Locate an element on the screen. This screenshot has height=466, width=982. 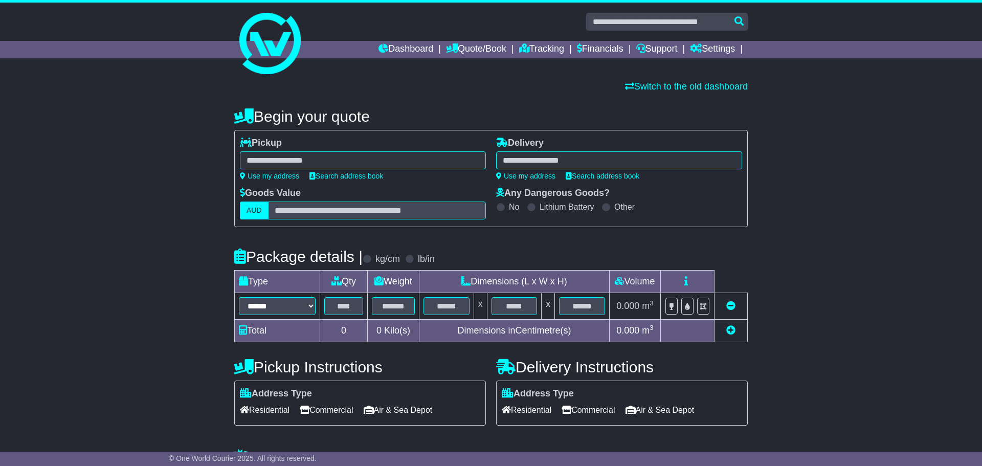
td: Dimensions in Centimetre(s) is located at coordinates (514, 331).